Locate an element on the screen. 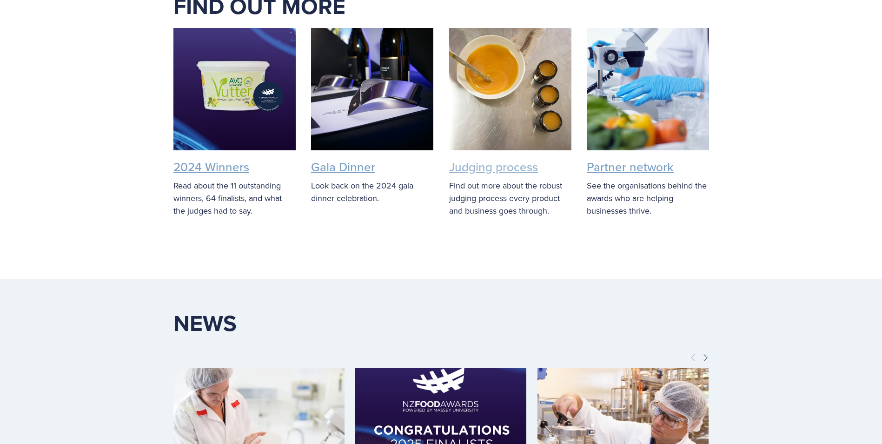 This screenshot has height=444, width=882. a: Partner network is located at coordinates (630, 167).